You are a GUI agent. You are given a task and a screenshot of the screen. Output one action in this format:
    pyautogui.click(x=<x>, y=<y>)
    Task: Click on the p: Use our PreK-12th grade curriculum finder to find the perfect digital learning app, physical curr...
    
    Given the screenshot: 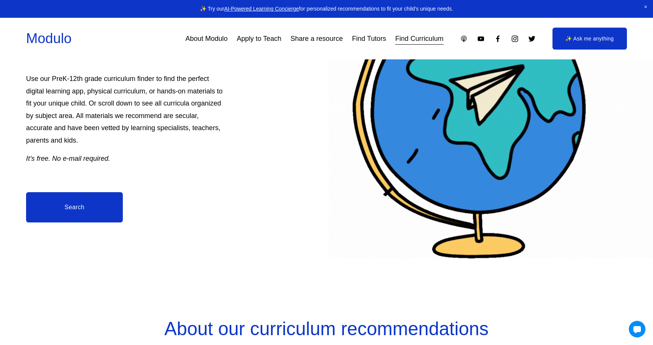 What is the action you would take?
    pyautogui.click(x=125, y=109)
    